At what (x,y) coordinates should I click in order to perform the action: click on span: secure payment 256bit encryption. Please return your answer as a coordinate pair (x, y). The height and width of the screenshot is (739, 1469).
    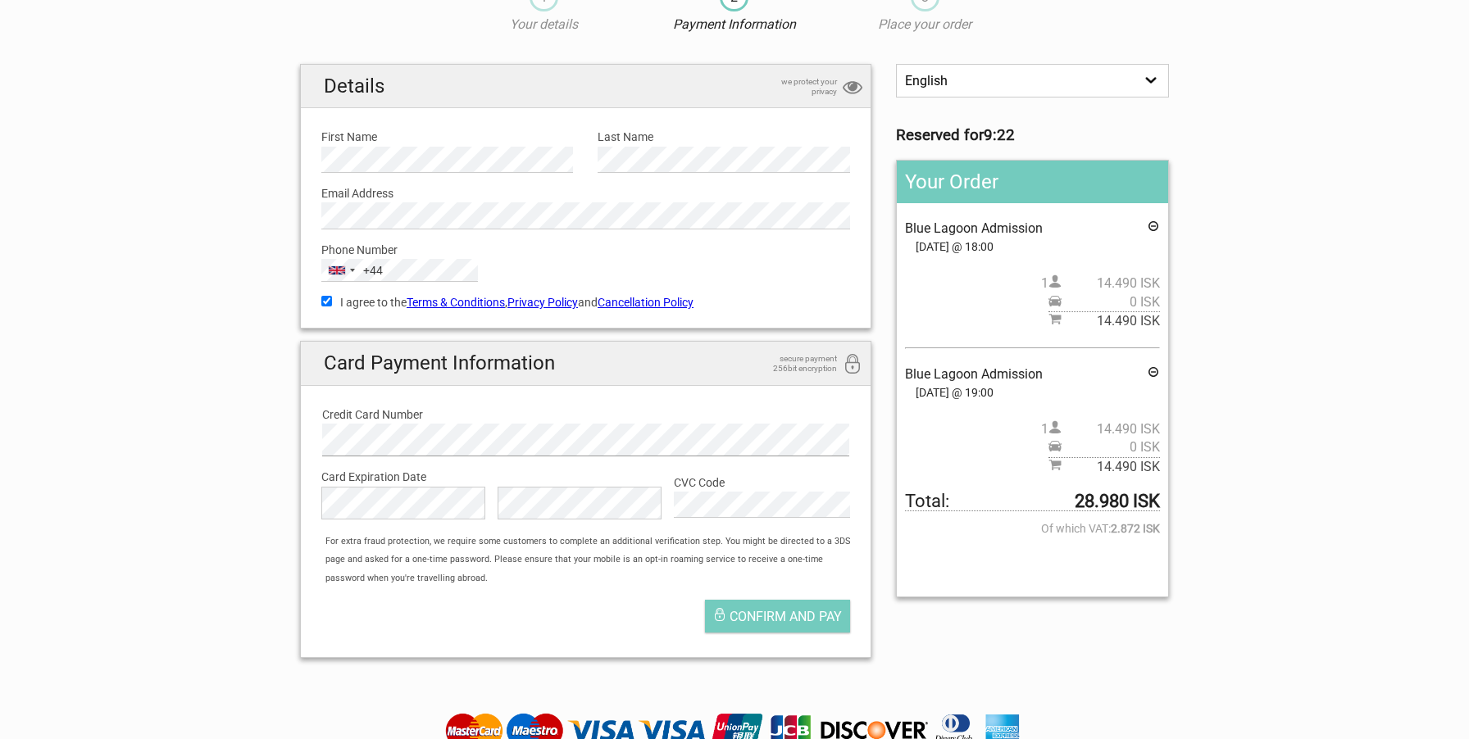
    Looking at the image, I should click on (796, 364).